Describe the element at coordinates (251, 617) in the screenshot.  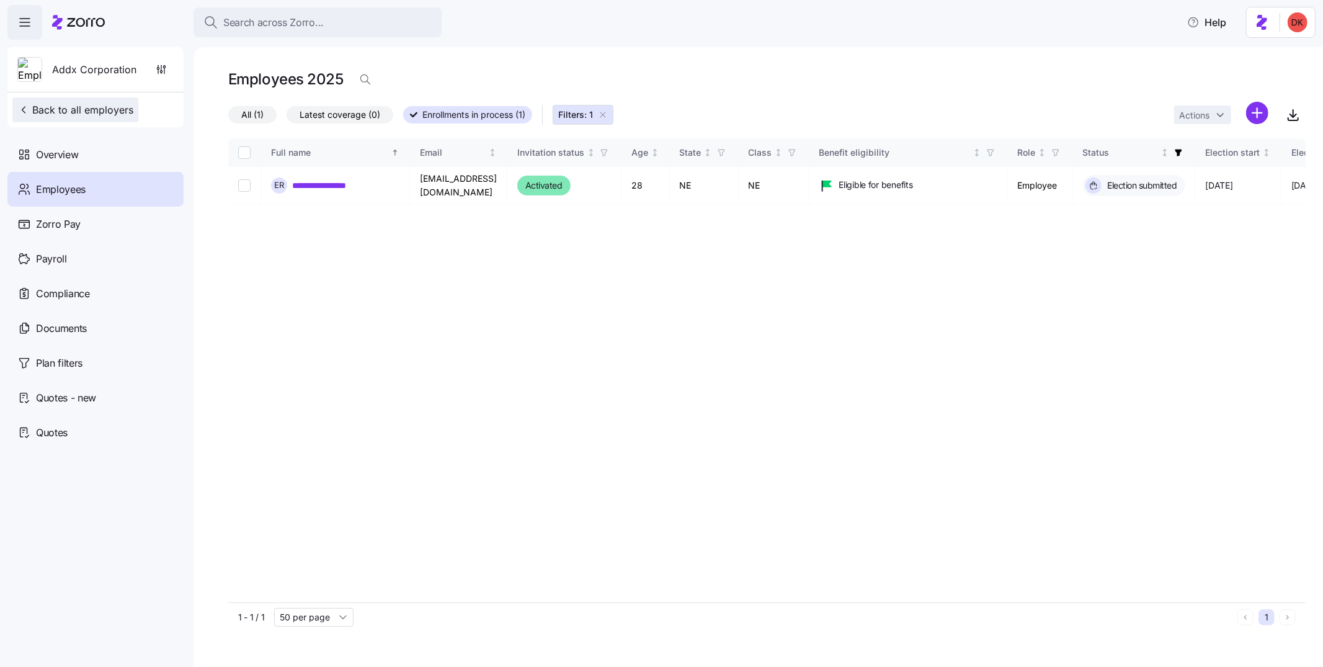
I see `span: 1 - 1 / 1` at that location.